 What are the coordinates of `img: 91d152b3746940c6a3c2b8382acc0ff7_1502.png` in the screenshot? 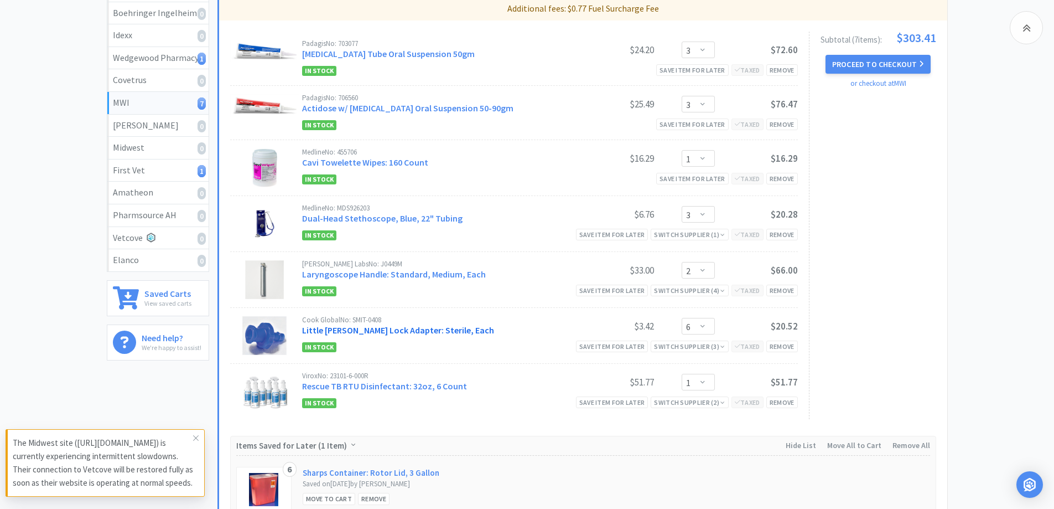 It's located at (263, 489).